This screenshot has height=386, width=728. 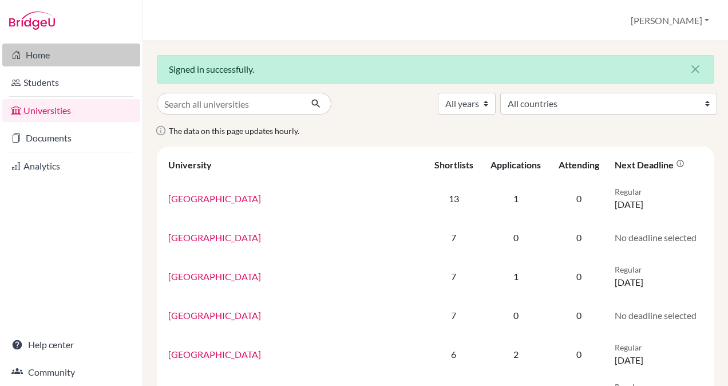 What do you see at coordinates (71, 372) in the screenshot?
I see `a: Community` at bounding box center [71, 372].